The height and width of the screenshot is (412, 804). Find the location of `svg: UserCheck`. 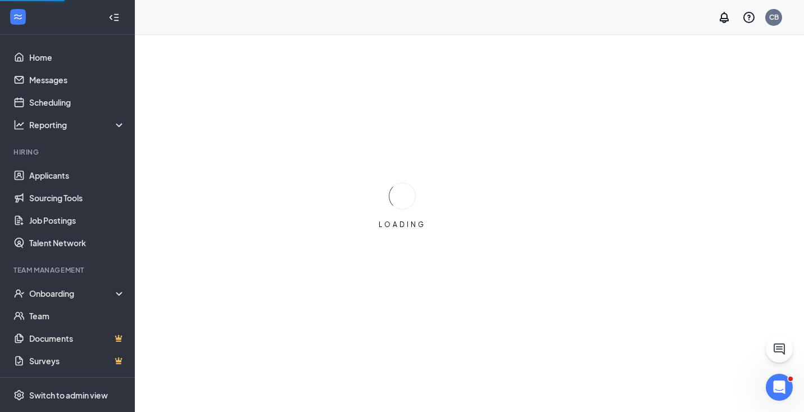

svg: UserCheck is located at coordinates (19, 293).